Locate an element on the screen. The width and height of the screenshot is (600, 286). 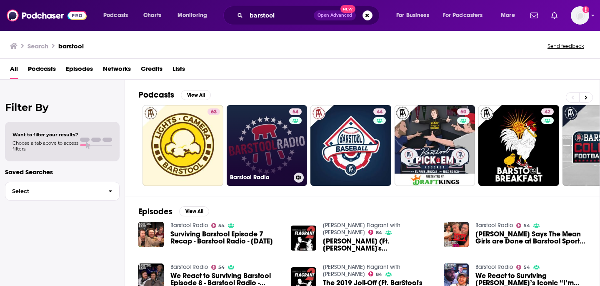
span: 63 is located at coordinates (214, 112).